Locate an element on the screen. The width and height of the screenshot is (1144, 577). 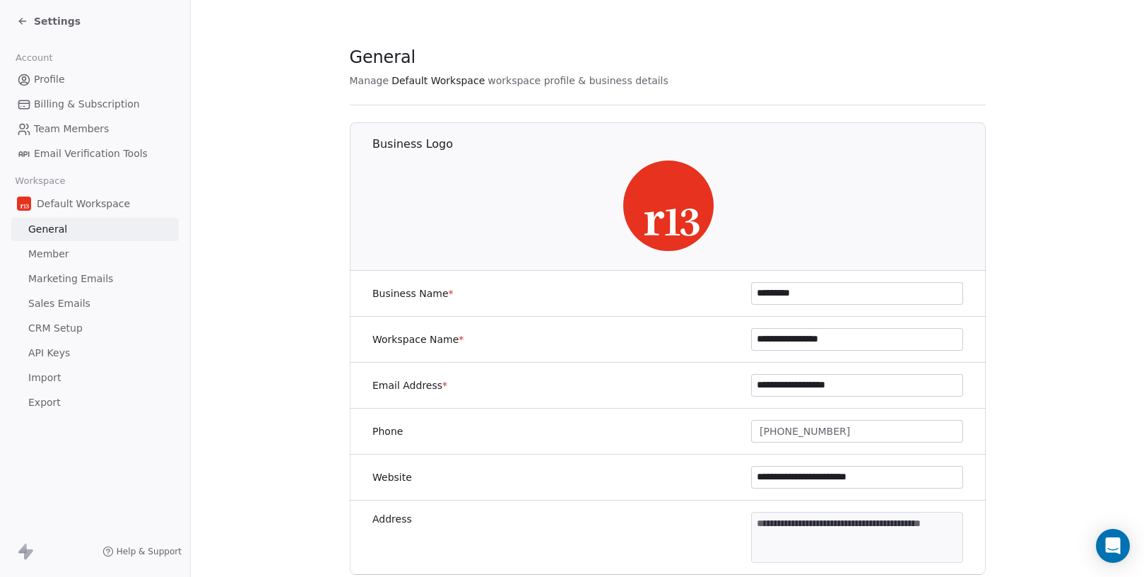
label: Address is located at coordinates (392, 519).